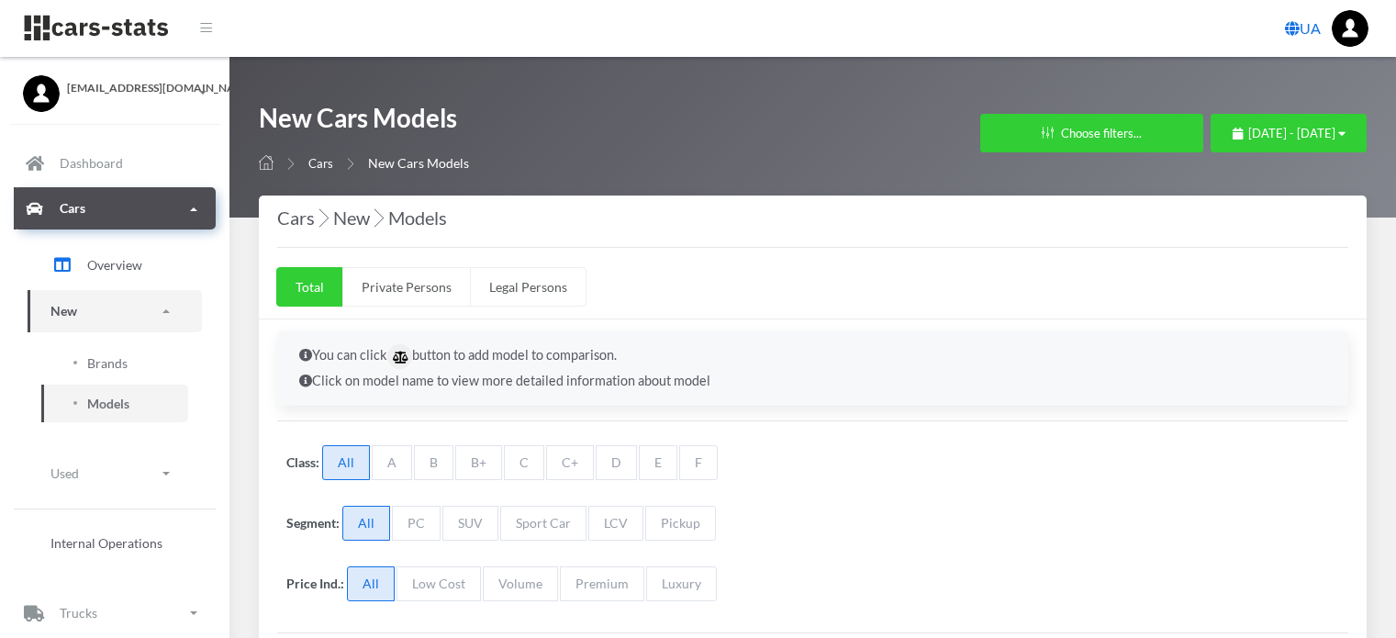 The width and height of the screenshot is (1396, 638). I want to click on span: A, so click(392, 463).